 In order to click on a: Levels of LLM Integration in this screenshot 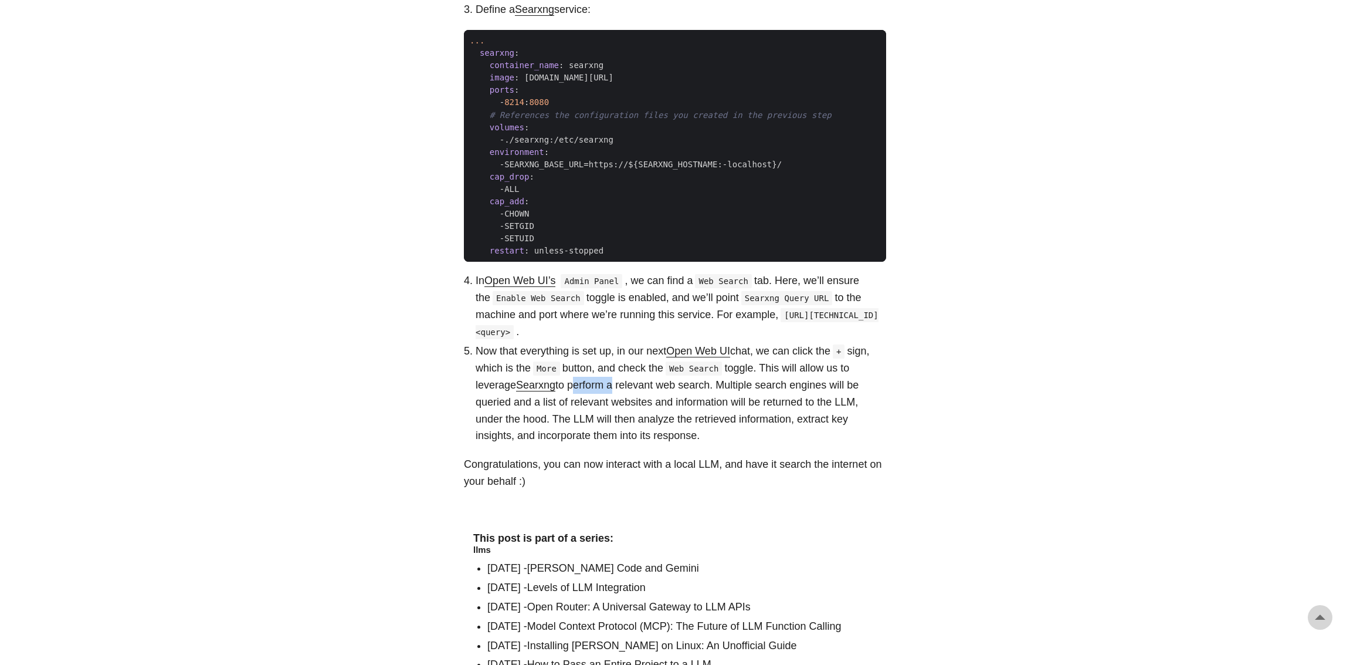, I will do `click(587, 587)`.